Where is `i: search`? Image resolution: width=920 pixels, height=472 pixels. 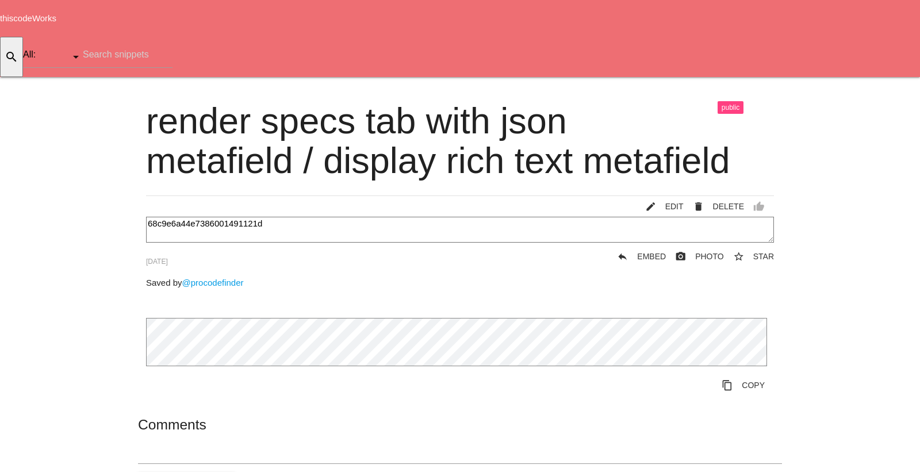
i: search is located at coordinates (11, 57).